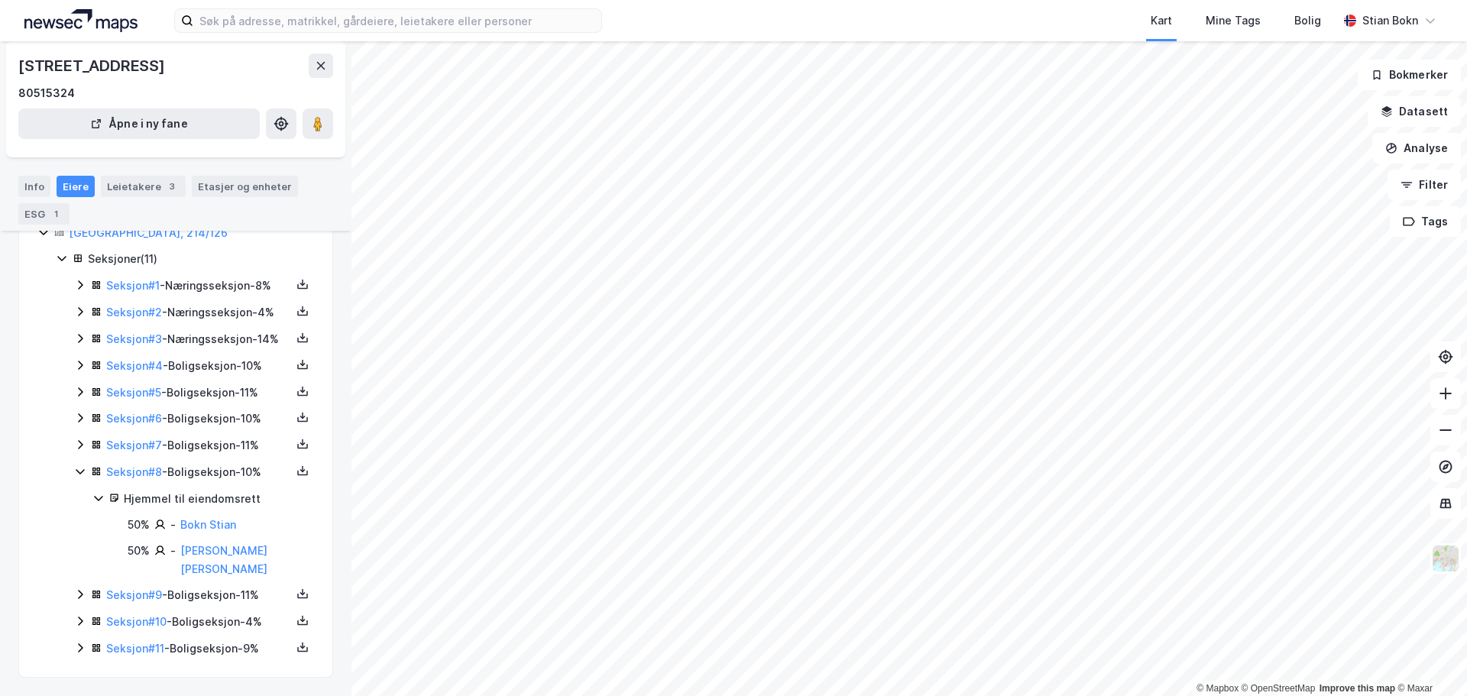 This screenshot has height=696, width=1467. Describe the element at coordinates (245, 186) in the screenshot. I see `div: Etasjer og enheter` at that location.